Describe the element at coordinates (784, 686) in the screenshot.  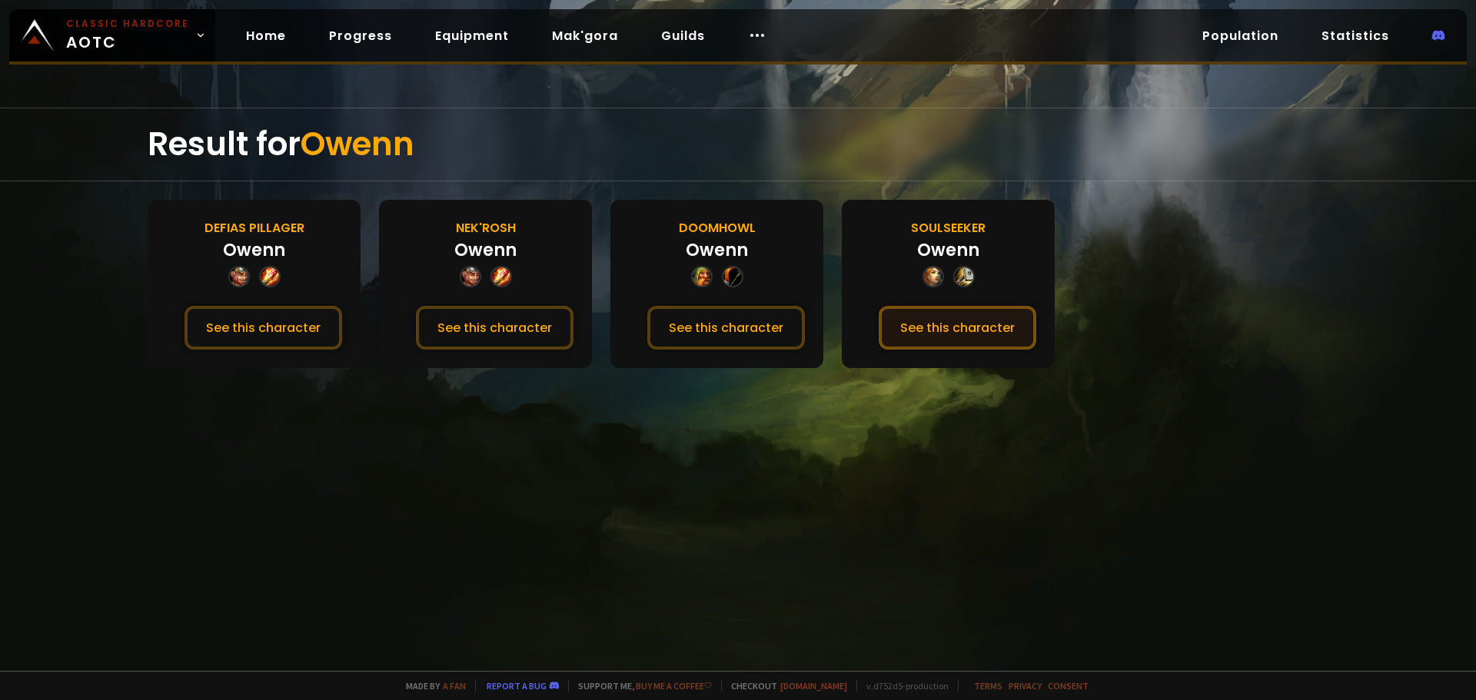
I see `span: Checkout` at that location.